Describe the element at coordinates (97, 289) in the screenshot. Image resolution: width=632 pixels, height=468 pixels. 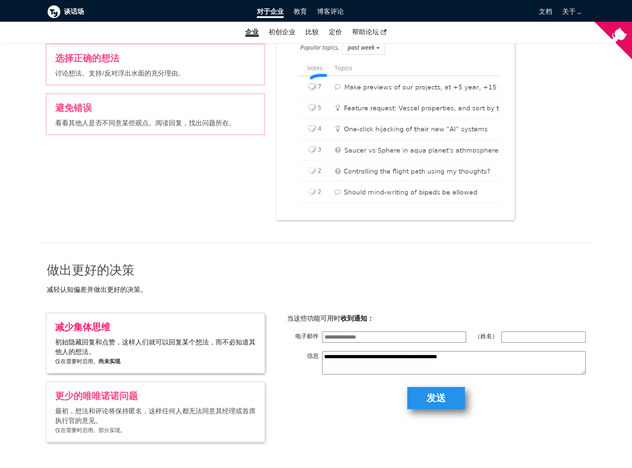
I see `font: 减轻认知偏差并做出更好的决策。` at that location.